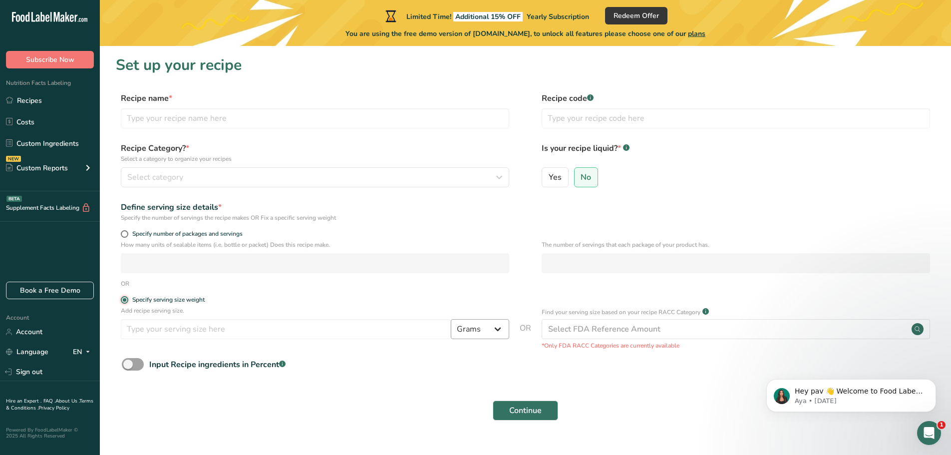 The width and height of the screenshot is (951, 455). I want to click on span: plans, so click(697, 33).